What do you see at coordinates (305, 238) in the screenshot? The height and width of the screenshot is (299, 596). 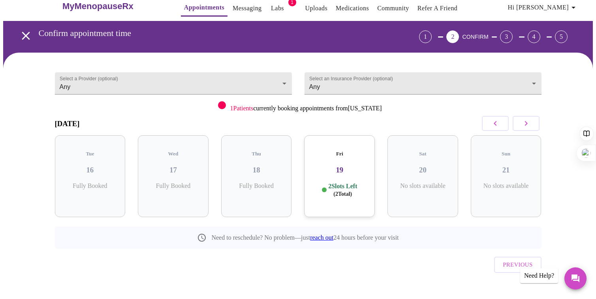 I see `p: Need to reschedule? No problem—just 24 hours before your visit` at bounding box center [305, 238].